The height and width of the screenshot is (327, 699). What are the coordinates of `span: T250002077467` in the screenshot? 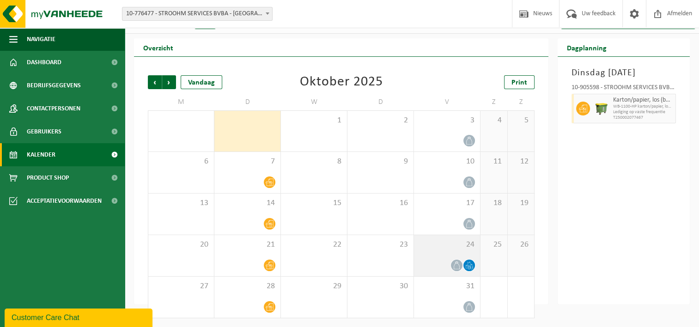 It's located at (643, 118).